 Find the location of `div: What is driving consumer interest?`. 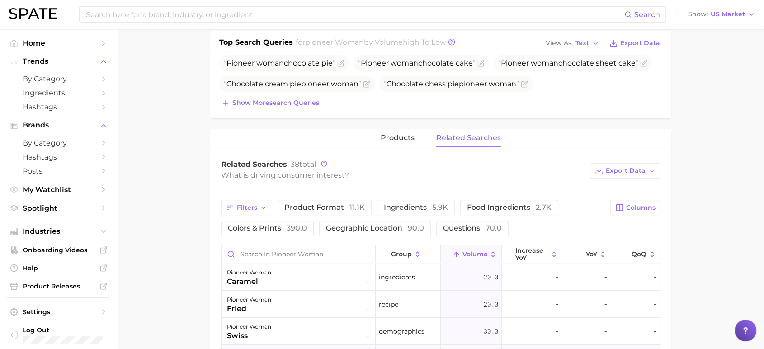

div: What is driving consumer interest? is located at coordinates (403, 175).